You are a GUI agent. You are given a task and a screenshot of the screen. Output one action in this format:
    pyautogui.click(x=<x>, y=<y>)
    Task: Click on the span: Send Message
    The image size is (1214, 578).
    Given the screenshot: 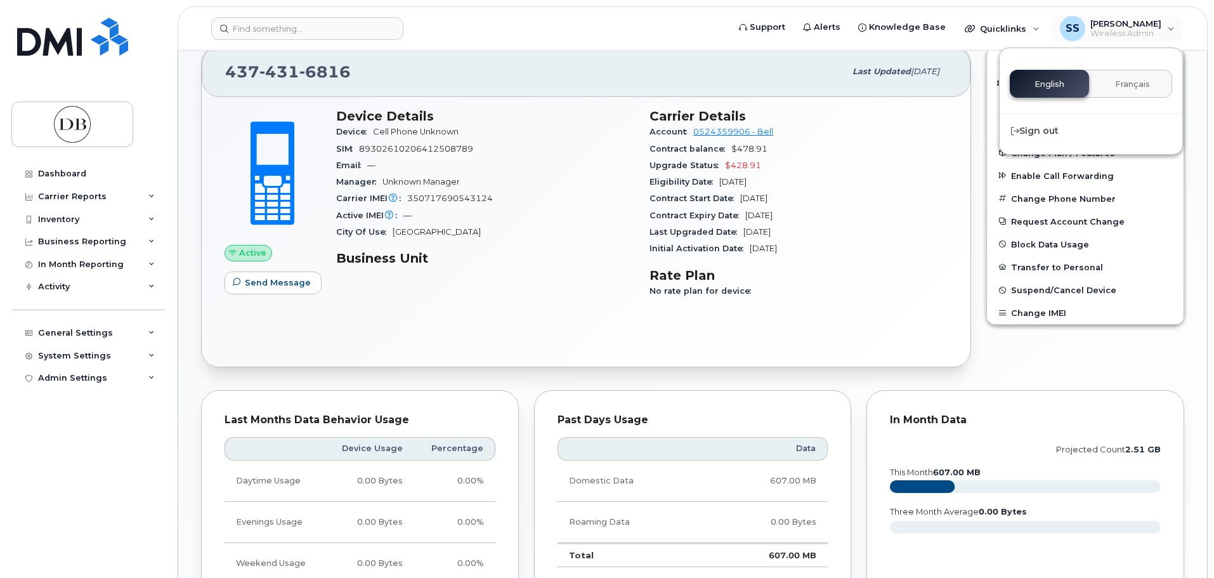 What is the action you would take?
    pyautogui.click(x=278, y=282)
    